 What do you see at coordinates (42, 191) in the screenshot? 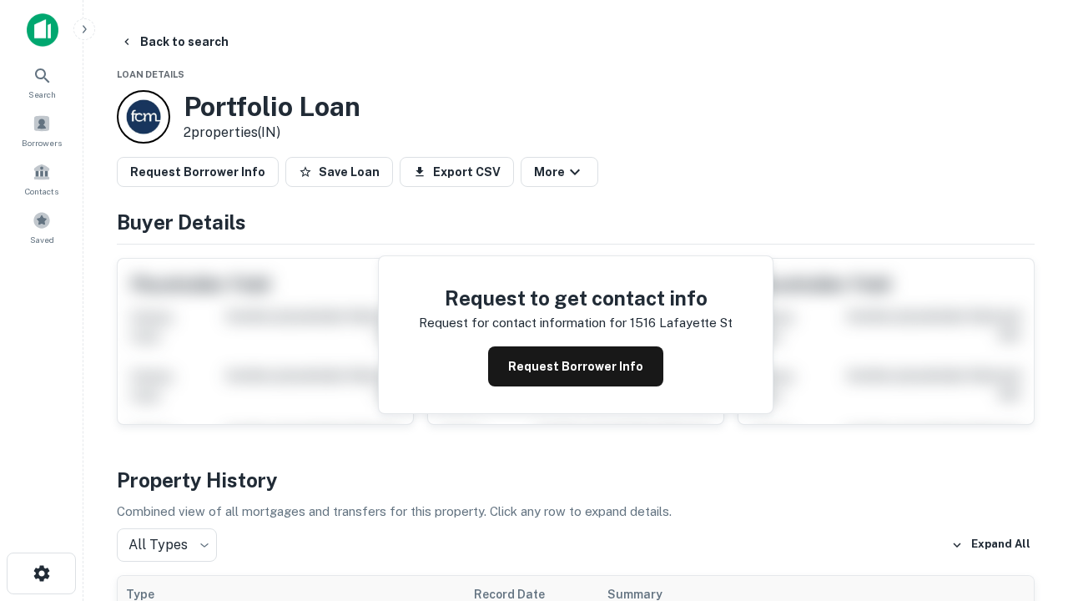
I see `span: Contacts` at bounding box center [42, 191].